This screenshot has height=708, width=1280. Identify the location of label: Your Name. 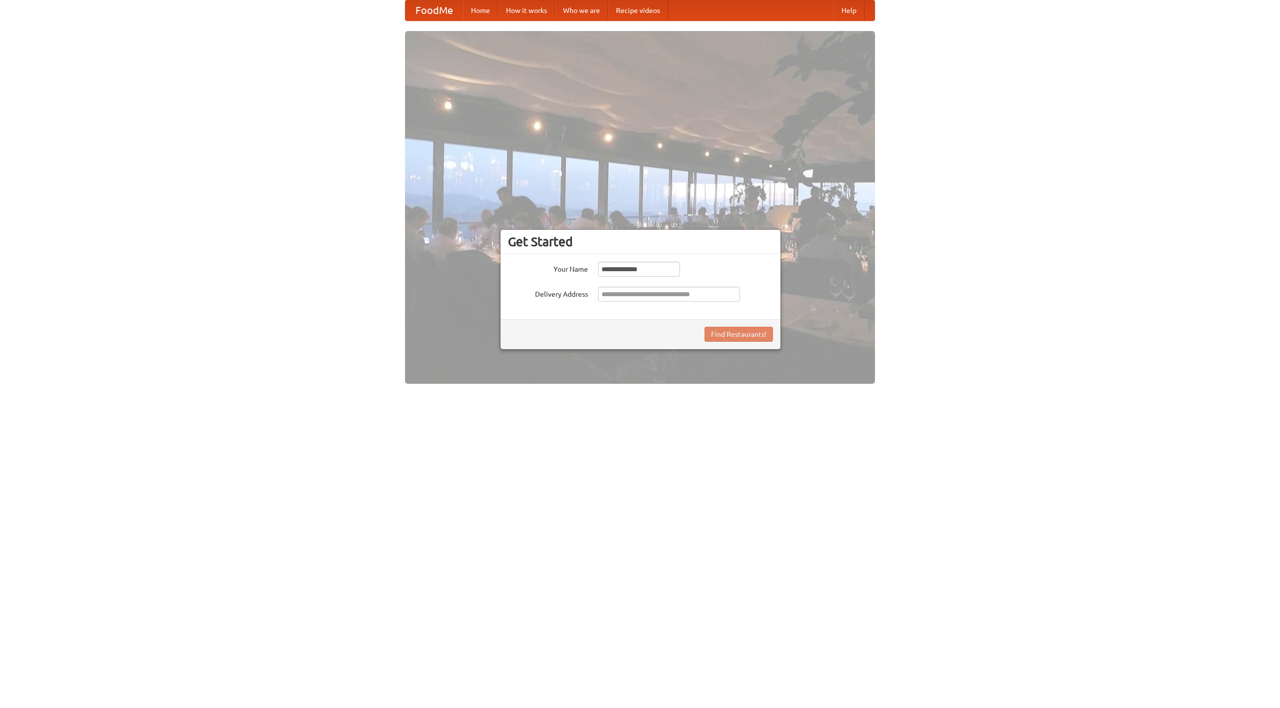
(548, 268).